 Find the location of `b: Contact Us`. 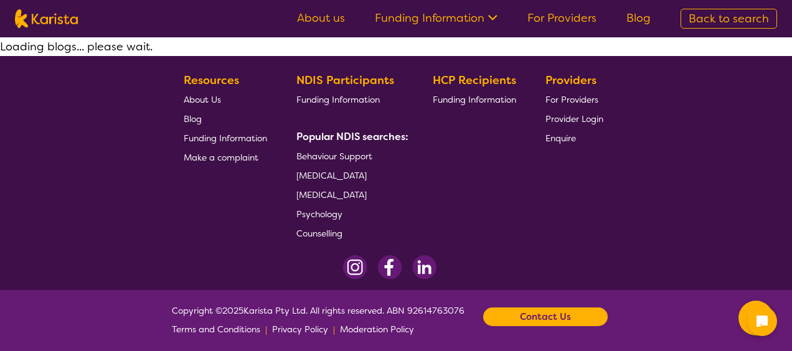

b: Contact Us is located at coordinates (545, 317).